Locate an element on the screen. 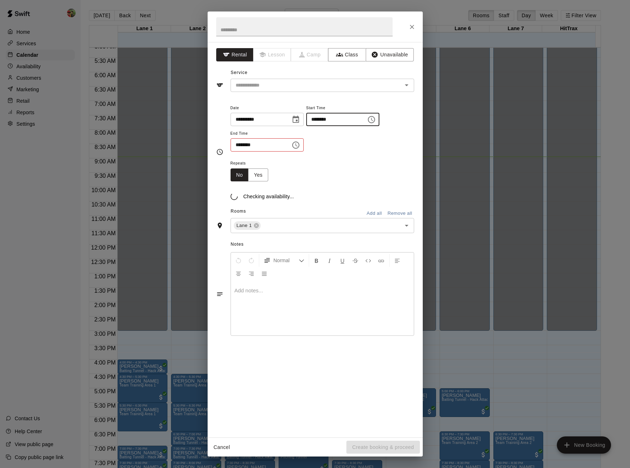 The width and height of the screenshot is (630, 468). button: Class is located at coordinates (347, 55).